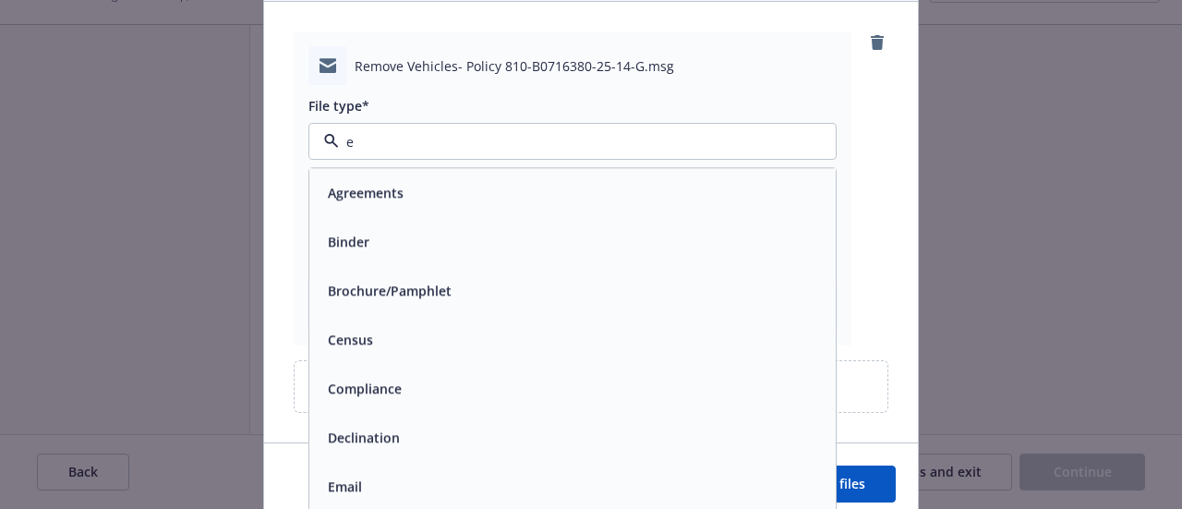 The width and height of the screenshot is (1182, 509). I want to click on div: Upload new files, so click(591, 386).